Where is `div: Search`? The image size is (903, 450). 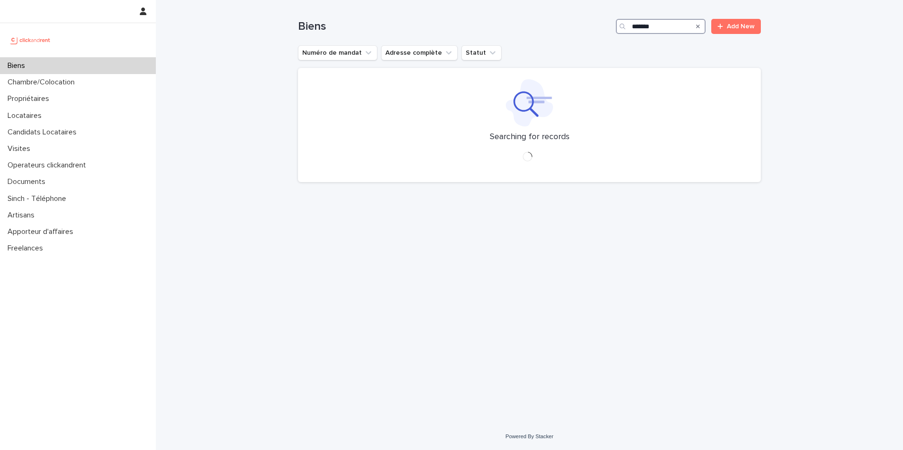 div: Search is located at coordinates (660, 26).